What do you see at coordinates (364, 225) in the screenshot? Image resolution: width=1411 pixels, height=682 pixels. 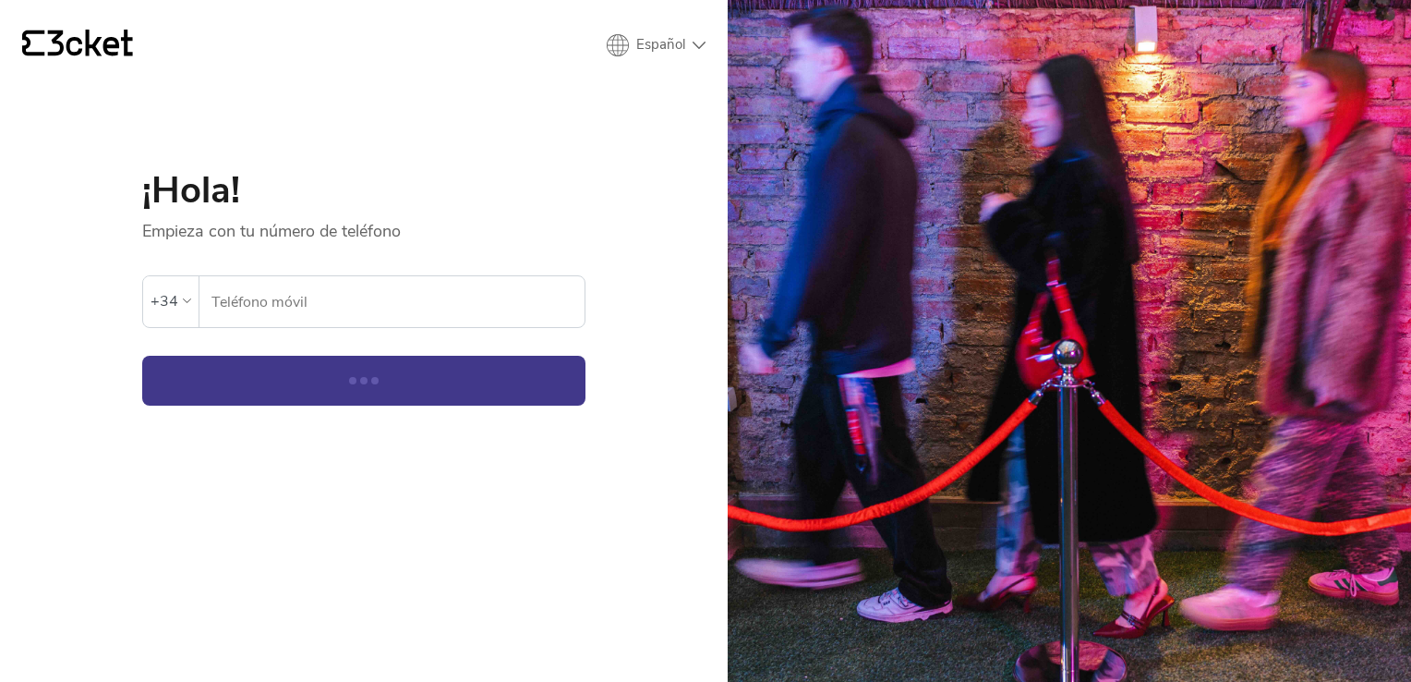 I see `p: Empieza con tu número de teléfono` at bounding box center [364, 225].